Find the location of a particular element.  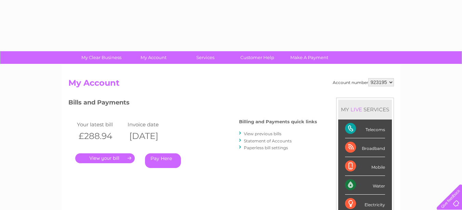

h2: My Account is located at coordinates (231, 85).